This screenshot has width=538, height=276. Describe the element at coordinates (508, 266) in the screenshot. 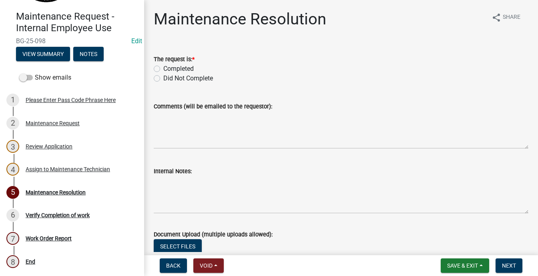

I see `button: Next` at that location.